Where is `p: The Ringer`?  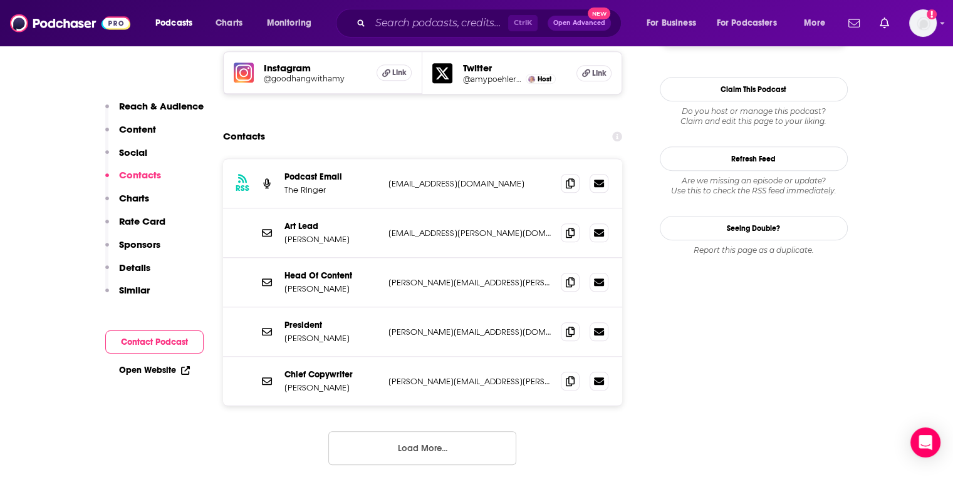 p: The Ringer is located at coordinates (331, 190).